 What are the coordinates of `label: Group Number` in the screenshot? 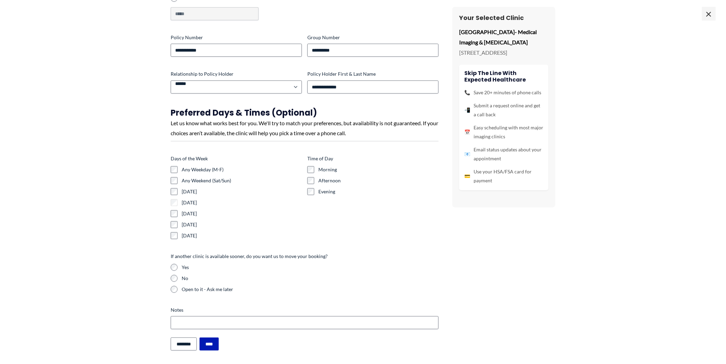 It's located at (373, 37).